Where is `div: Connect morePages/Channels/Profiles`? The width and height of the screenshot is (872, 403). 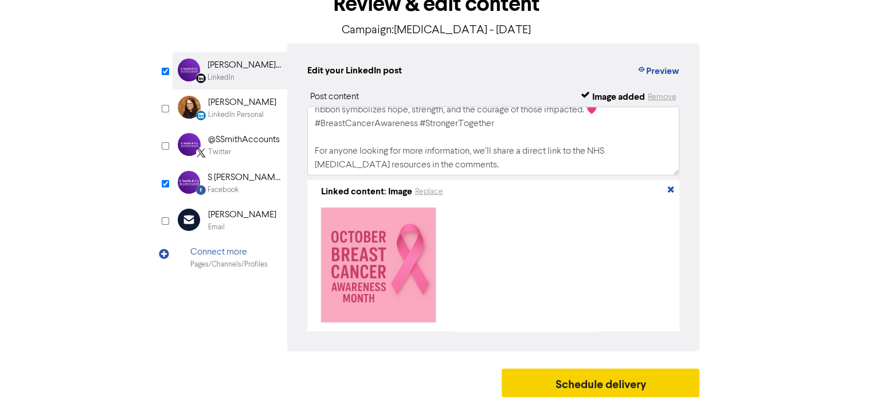 div: Connect morePages/Channels/Profiles is located at coordinates (230, 257).